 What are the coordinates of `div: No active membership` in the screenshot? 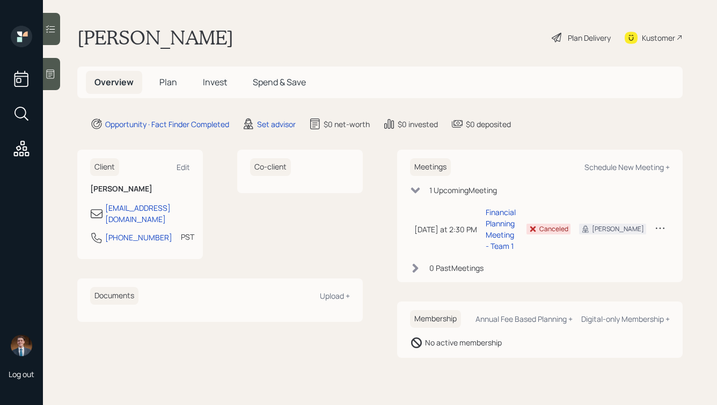 It's located at (463, 342).